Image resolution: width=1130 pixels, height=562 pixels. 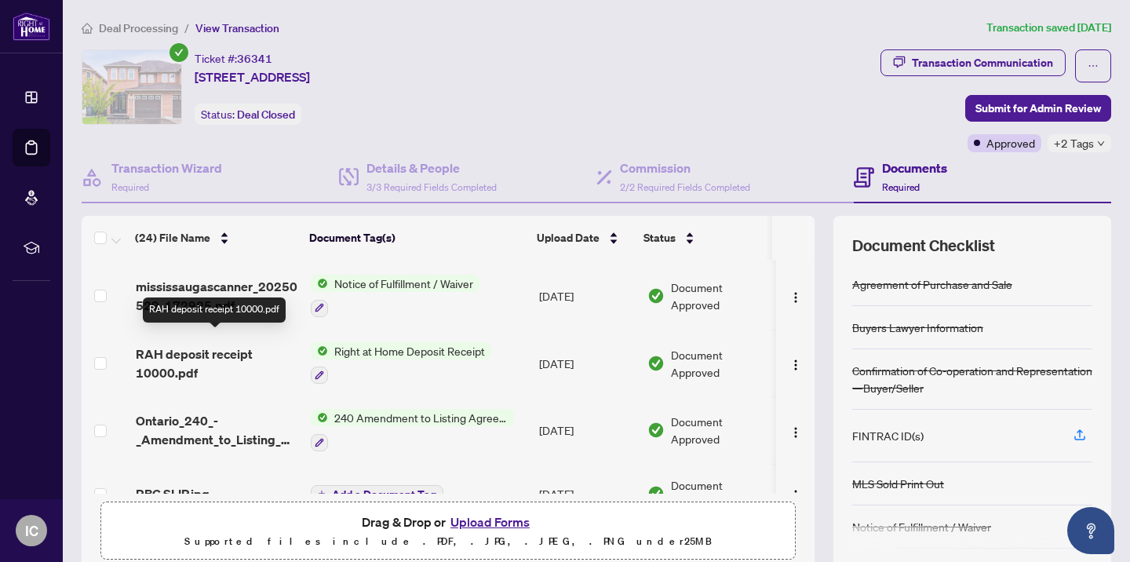 What do you see at coordinates (914, 168) in the screenshot?
I see `h4: Documents` at bounding box center [914, 168].